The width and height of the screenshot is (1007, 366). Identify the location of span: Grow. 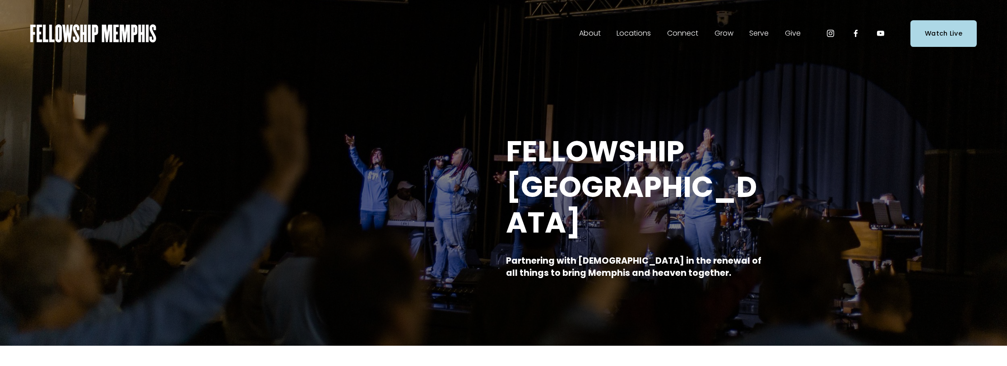
(724, 33).